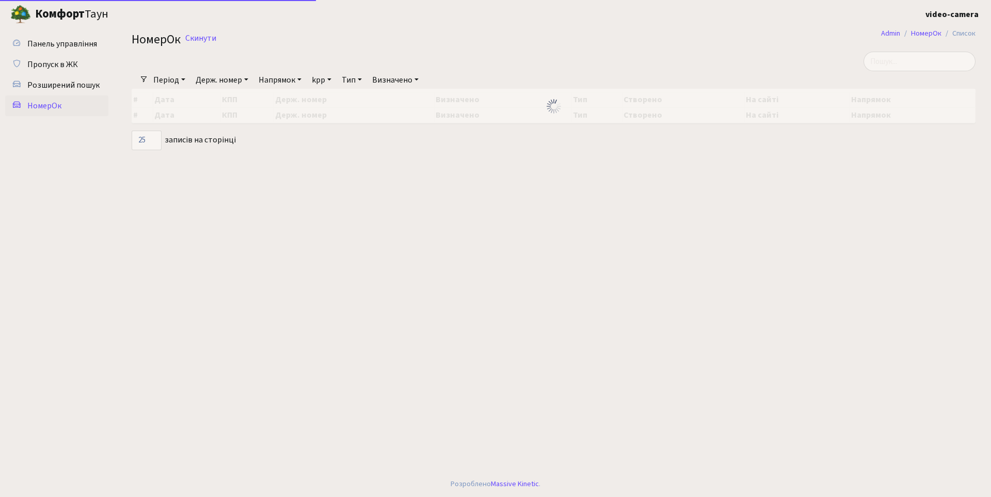 Image resolution: width=991 pixels, height=497 pixels. I want to click on a: Панель управління, so click(57, 44).